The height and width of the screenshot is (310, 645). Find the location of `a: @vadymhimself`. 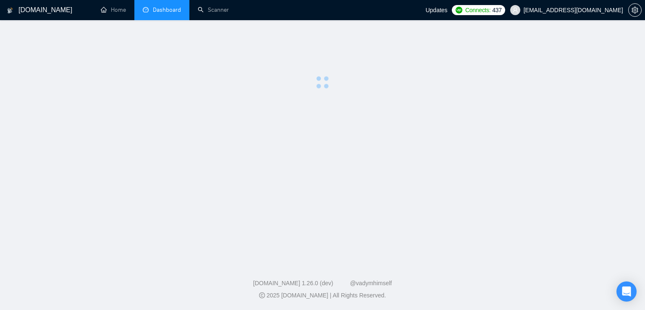

a: @vadymhimself is located at coordinates (371, 283).